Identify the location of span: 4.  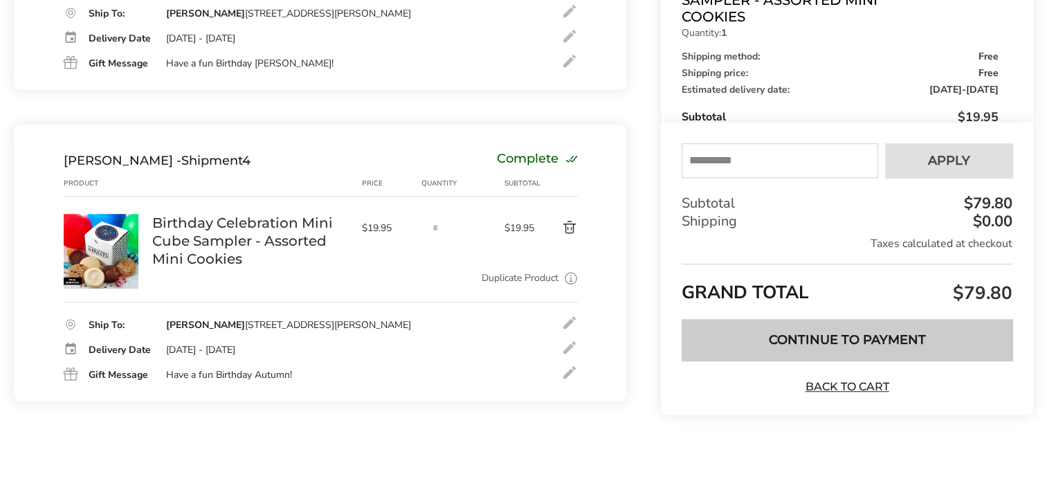
(246, 161).